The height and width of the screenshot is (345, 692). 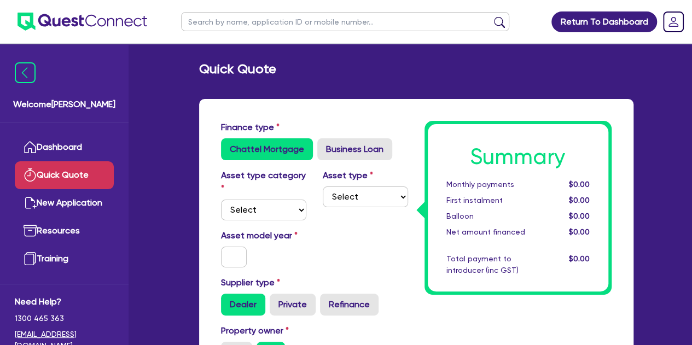 I want to click on label: Chattel Mortgage, so click(x=267, y=149).